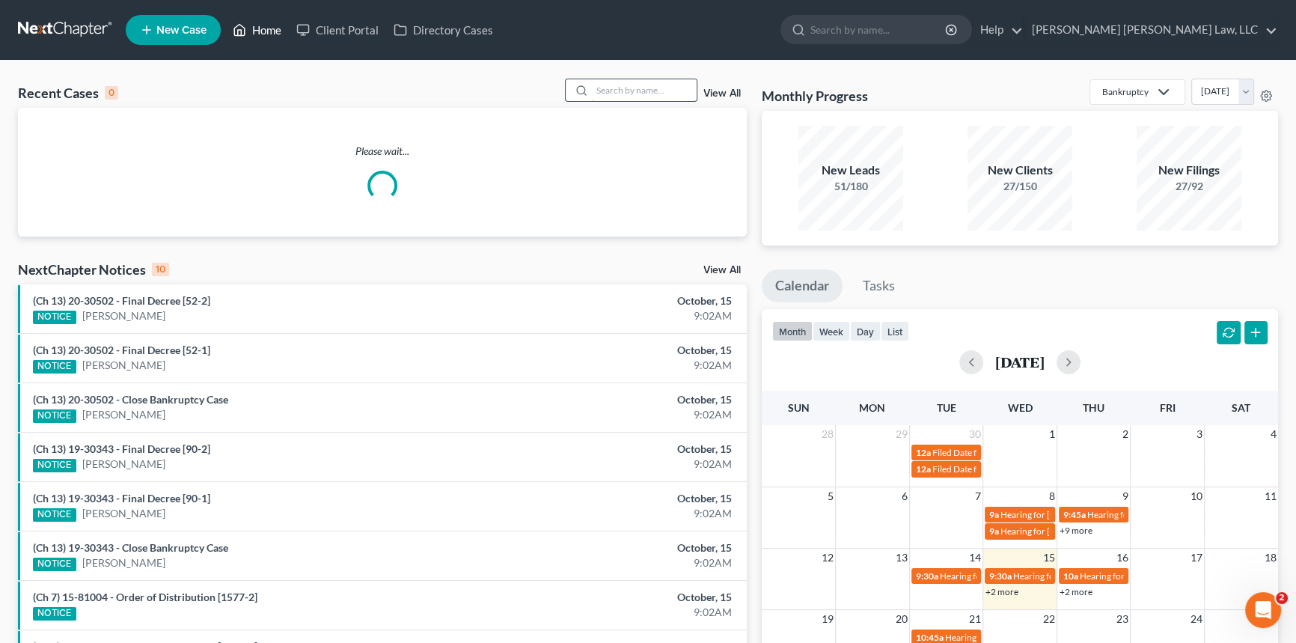 Image resolution: width=1296 pixels, height=643 pixels. I want to click on div: 0, so click(112, 93).